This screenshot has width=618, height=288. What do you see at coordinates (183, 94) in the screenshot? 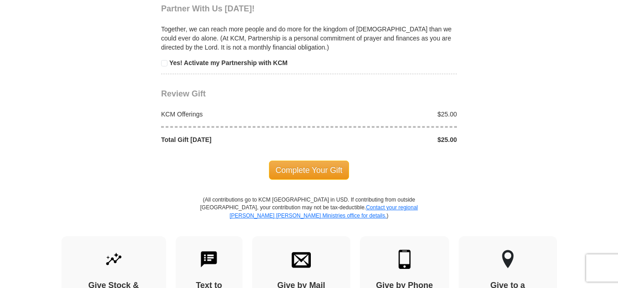
I see `span: Review Gift` at bounding box center [183, 94].